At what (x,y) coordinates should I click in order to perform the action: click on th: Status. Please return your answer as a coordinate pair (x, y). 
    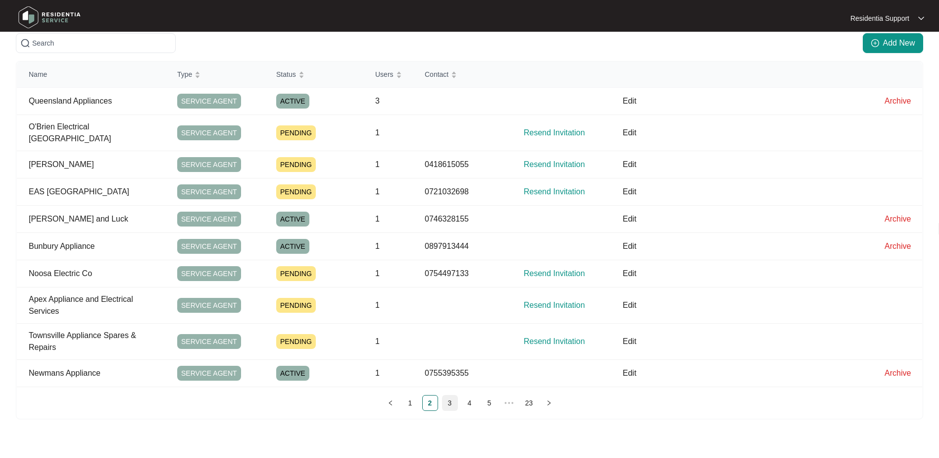
    Looking at the image, I should click on (314, 74).